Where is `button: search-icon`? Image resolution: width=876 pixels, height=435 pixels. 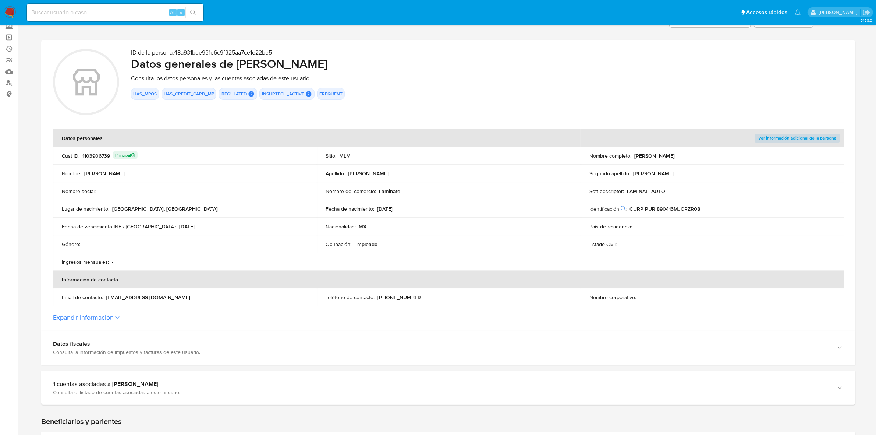
button: search-icon is located at coordinates (193, 13).